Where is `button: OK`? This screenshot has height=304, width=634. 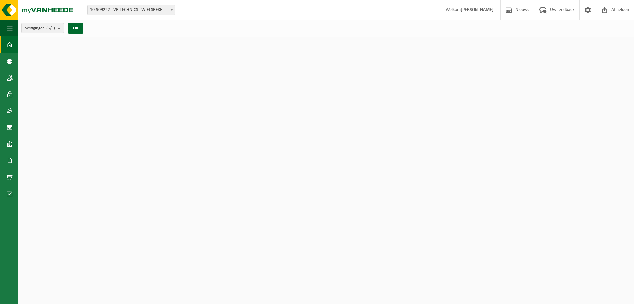
button: OK is located at coordinates (76, 28).